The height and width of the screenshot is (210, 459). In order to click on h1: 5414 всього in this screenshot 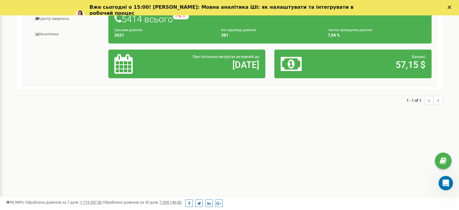, I will do `click(270, 19)`.